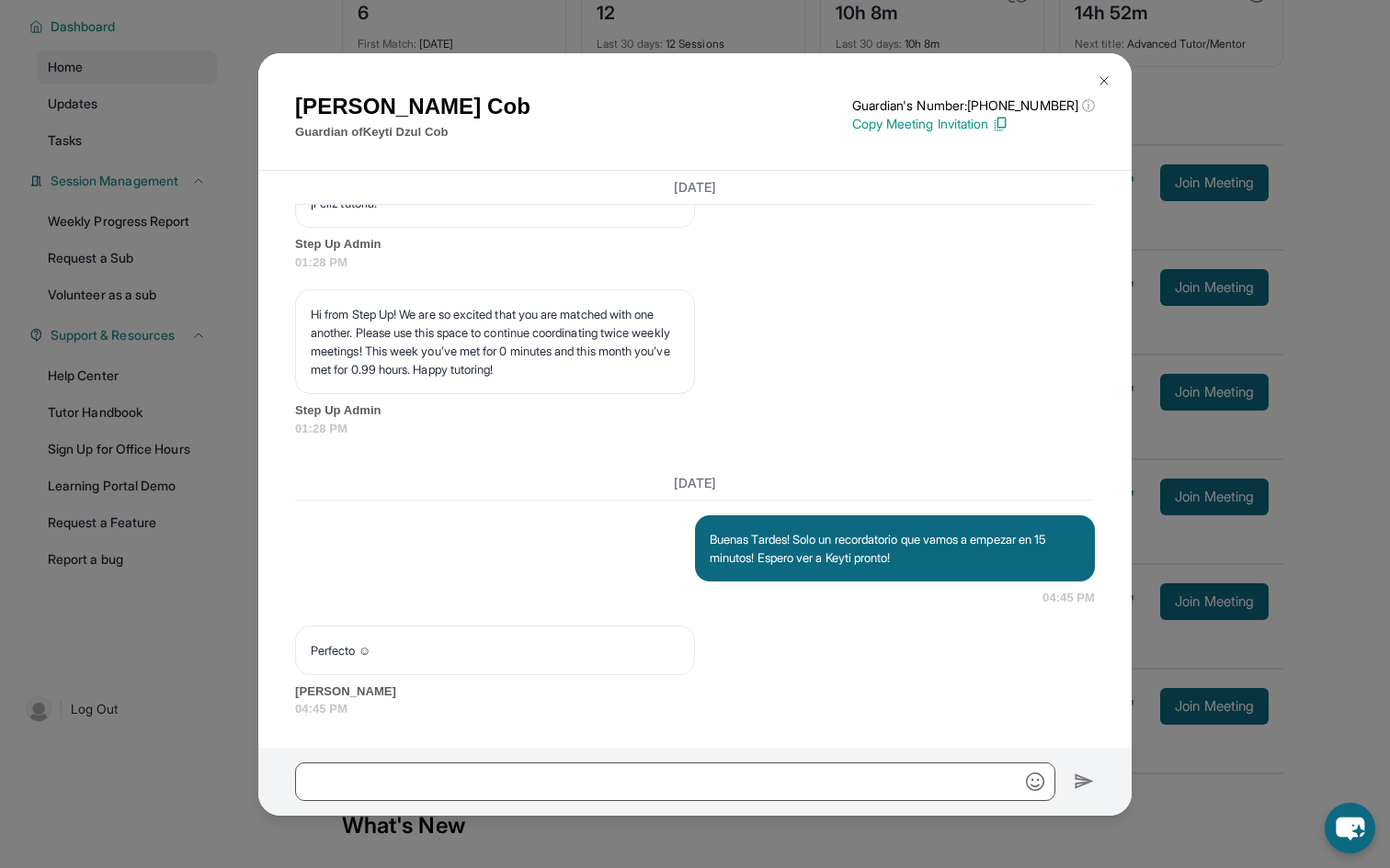  Describe the element at coordinates (1035, 782) in the screenshot. I see `img: Emoji` at that location.